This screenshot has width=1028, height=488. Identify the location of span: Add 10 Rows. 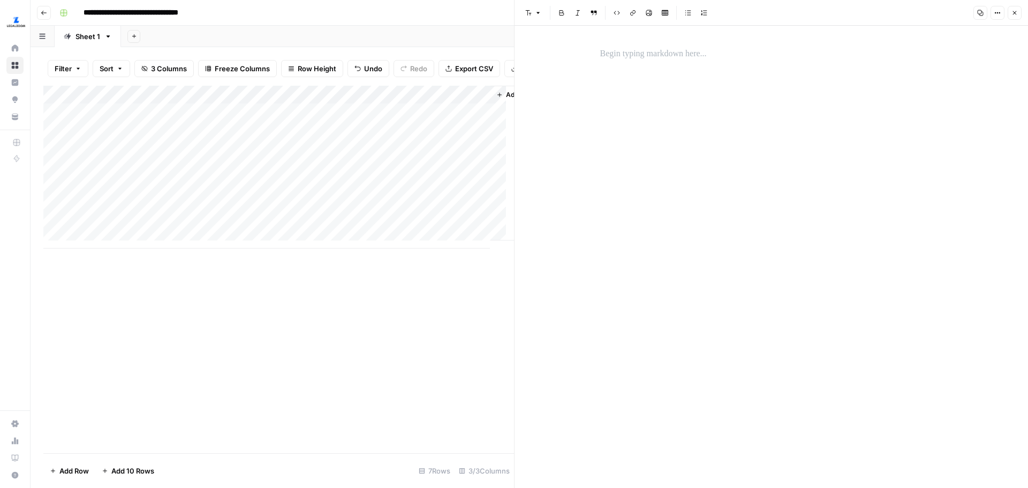
(133, 471).